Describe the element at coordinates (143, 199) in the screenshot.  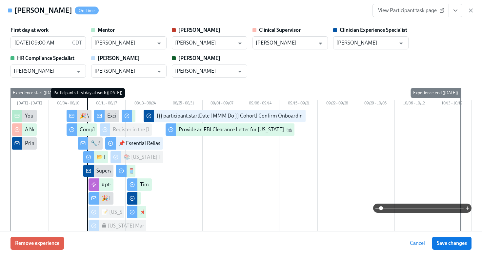
I see `div: 🎉 Happy First Day at Charlie Health!` at that location.